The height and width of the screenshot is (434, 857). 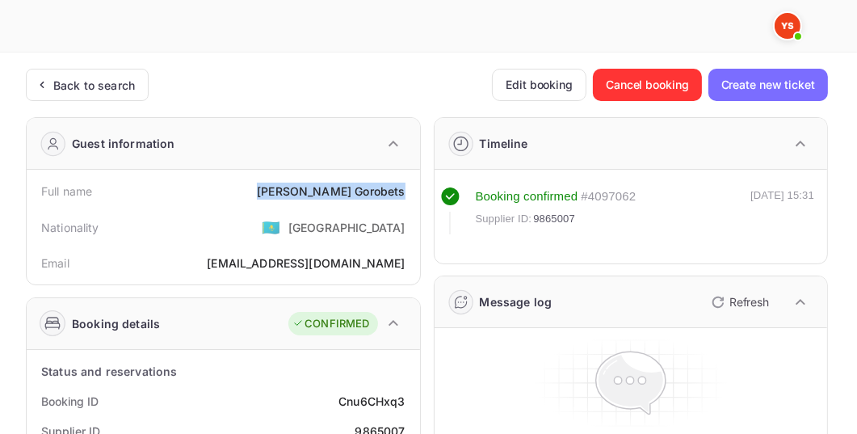 I want to click on div: Status and reservations, so click(x=109, y=371).